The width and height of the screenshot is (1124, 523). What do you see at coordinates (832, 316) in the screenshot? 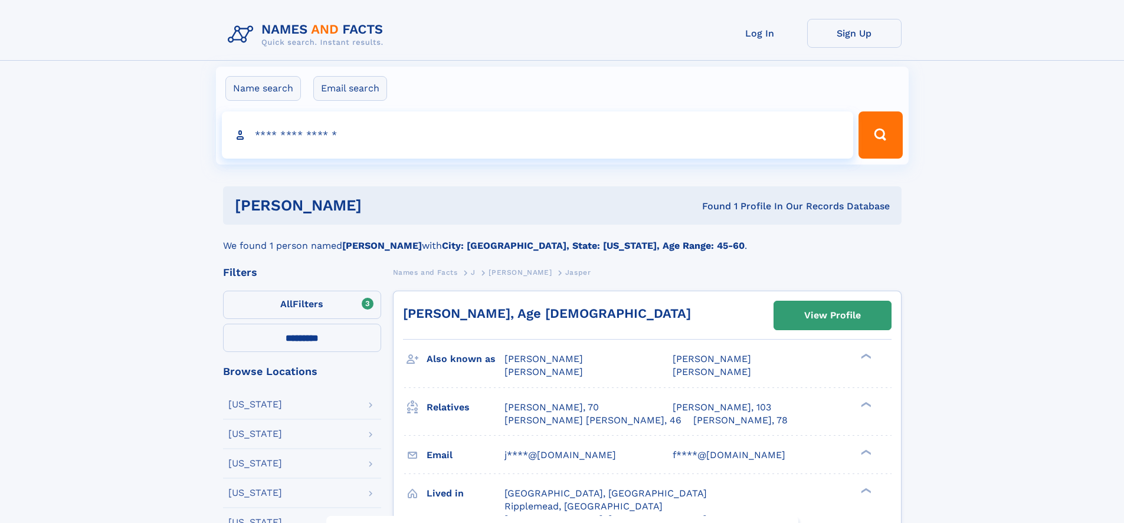
I see `a: View Profile` at bounding box center [832, 316].